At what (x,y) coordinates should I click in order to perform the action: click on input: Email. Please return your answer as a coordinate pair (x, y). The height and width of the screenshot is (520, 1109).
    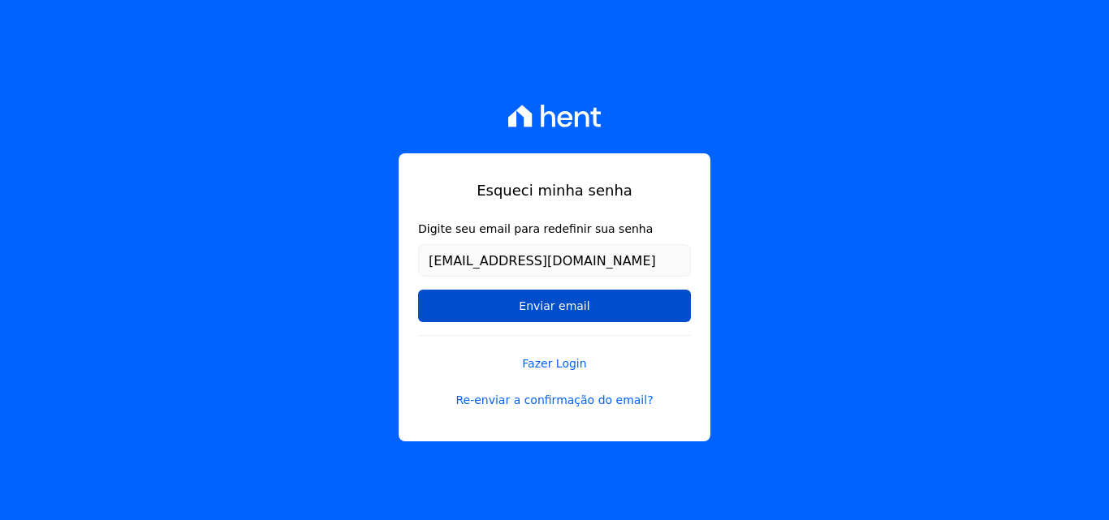
    Looking at the image, I should click on (555, 261).